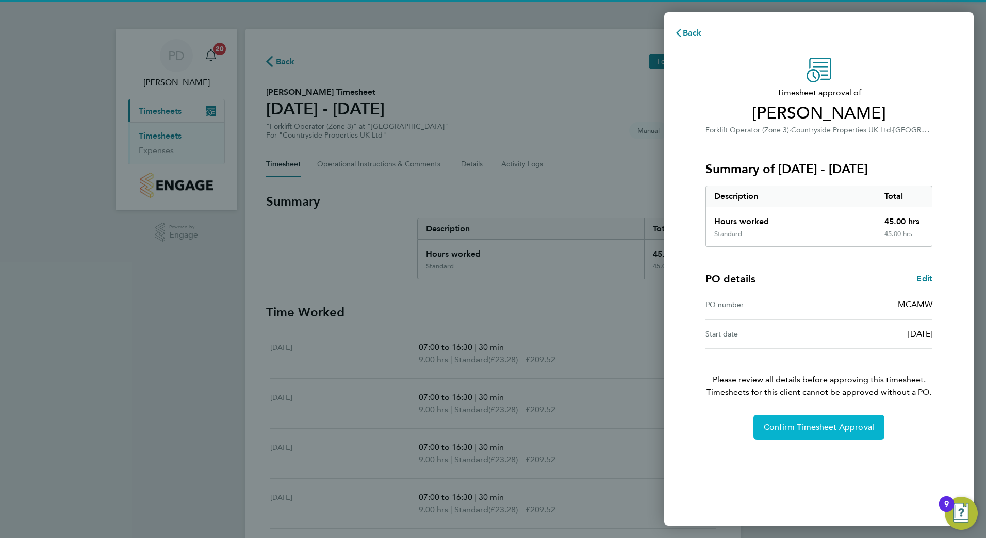  Describe the element at coordinates (819, 428) in the screenshot. I see `span: Confirm Timesheet Approval` at that location.